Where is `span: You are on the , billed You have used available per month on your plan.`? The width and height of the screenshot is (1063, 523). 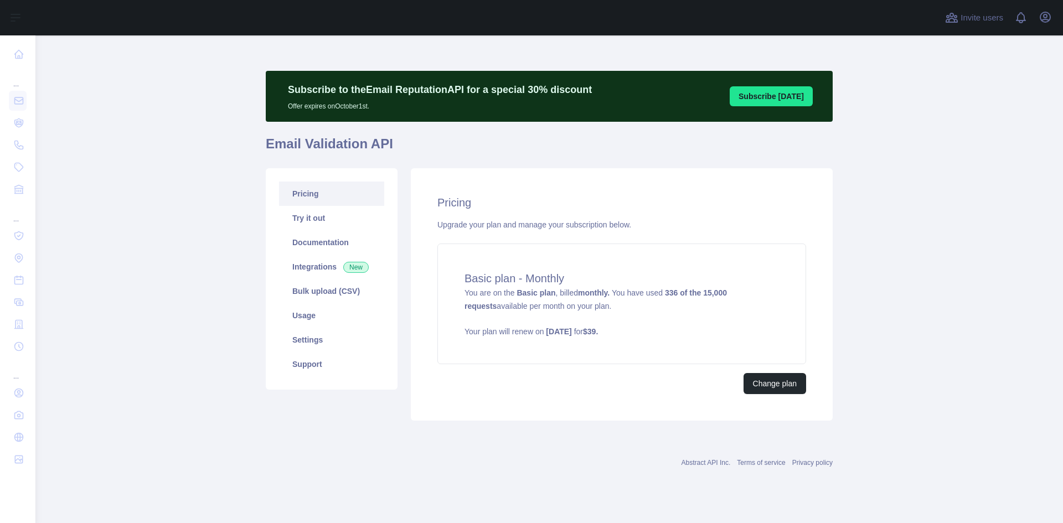 span: You are on the , billed You have used available per month on your plan. is located at coordinates (622, 313).